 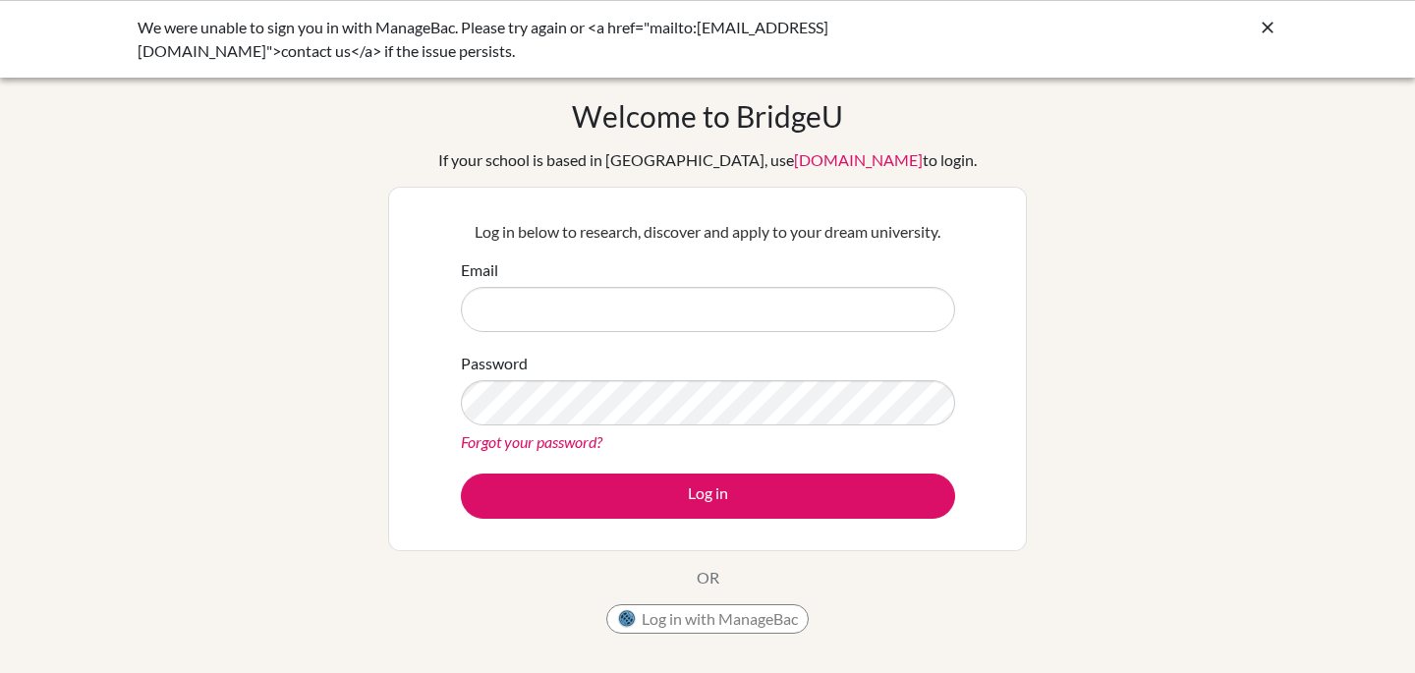 I want to click on label: Password, so click(x=494, y=364).